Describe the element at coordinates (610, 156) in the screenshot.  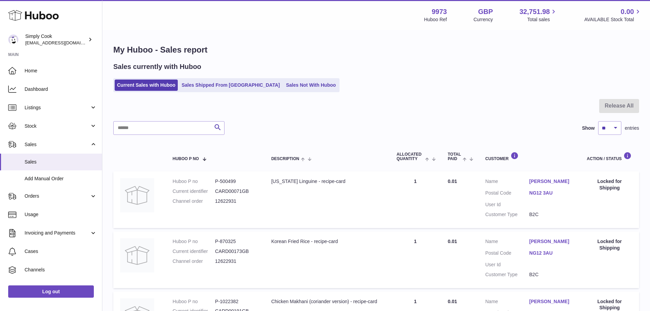
I see `div: Action / Status` at that location.